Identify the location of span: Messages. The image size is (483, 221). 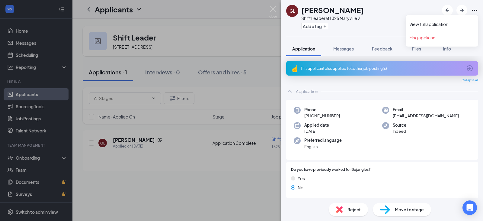
(343, 49).